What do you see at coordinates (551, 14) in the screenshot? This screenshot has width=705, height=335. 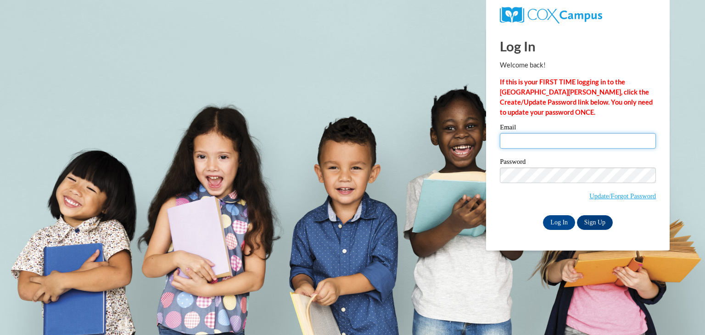 I see `a: COX Campus` at bounding box center [551, 14].